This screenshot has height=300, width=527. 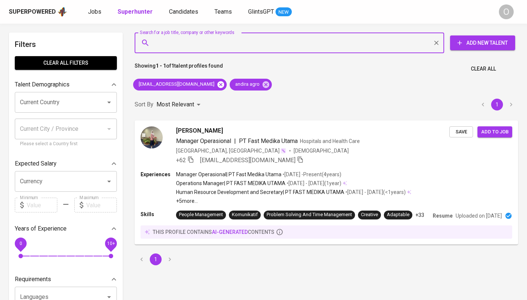 What do you see at coordinates (181, 160) in the screenshot?
I see `span: +62` at bounding box center [181, 160].